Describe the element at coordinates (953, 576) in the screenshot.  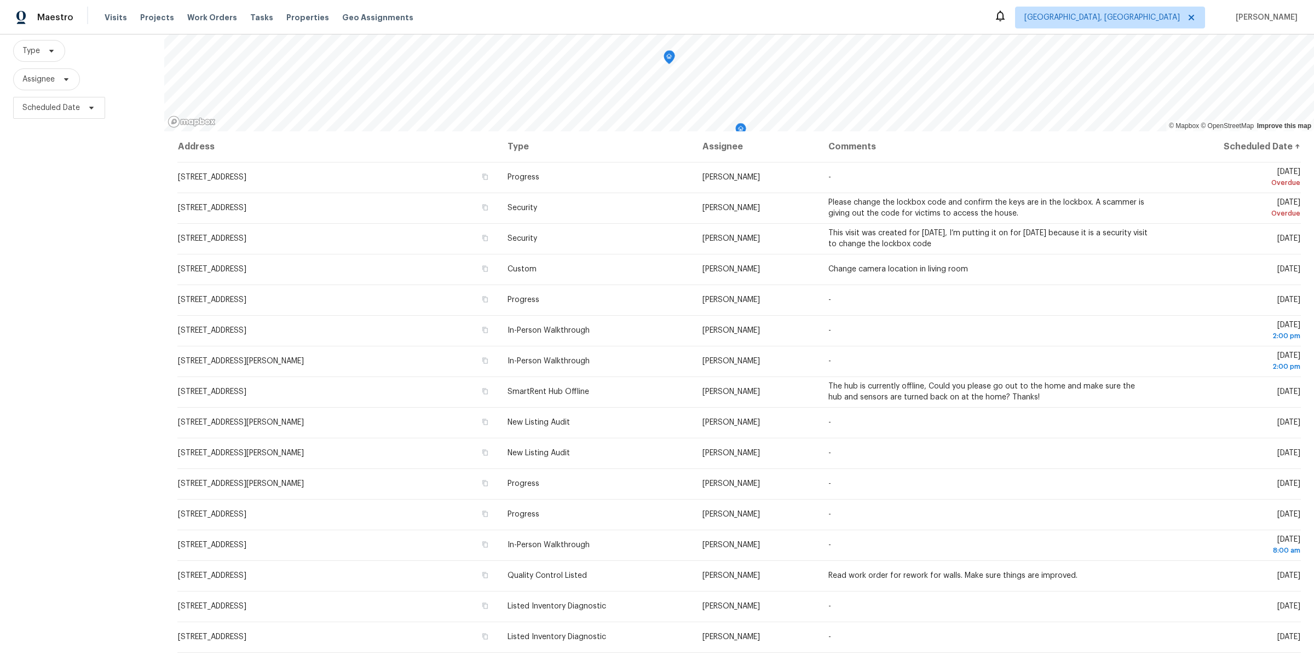
I see `span: Read work order for rework for walls. Make sure things are improved.` at that location.